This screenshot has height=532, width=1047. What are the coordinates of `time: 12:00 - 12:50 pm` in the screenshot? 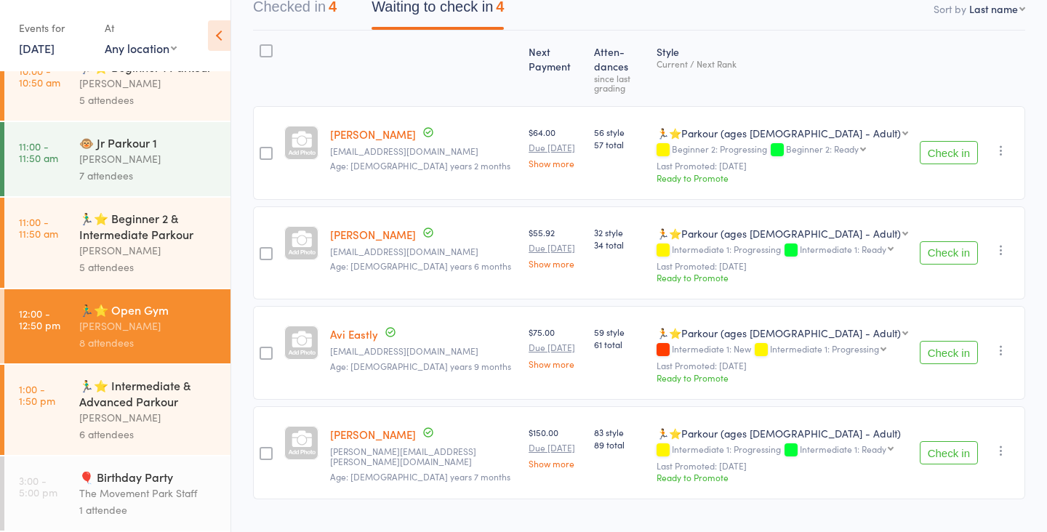 It's located at (39, 319).